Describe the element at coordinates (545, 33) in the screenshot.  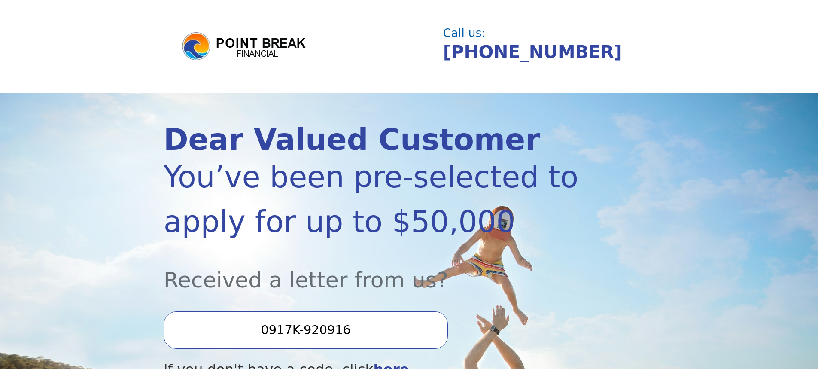
I see `div: Call us:` at that location.